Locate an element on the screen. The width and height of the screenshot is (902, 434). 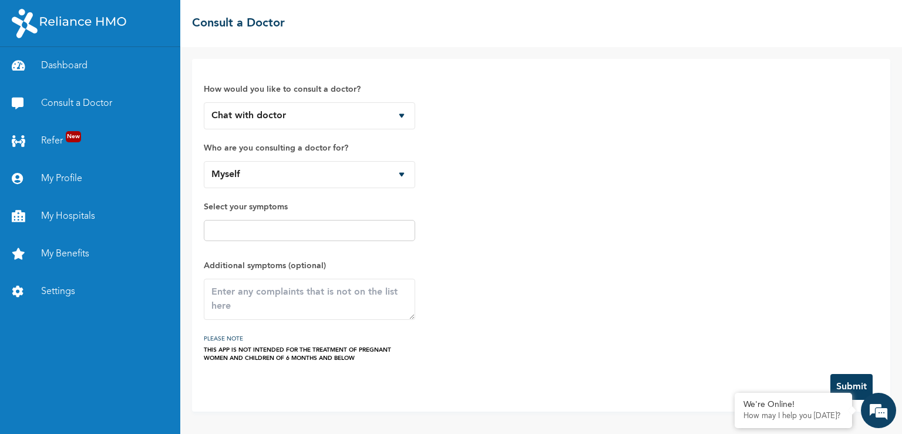
label: Additional symptoms (optional) is located at coordinates (310, 266).